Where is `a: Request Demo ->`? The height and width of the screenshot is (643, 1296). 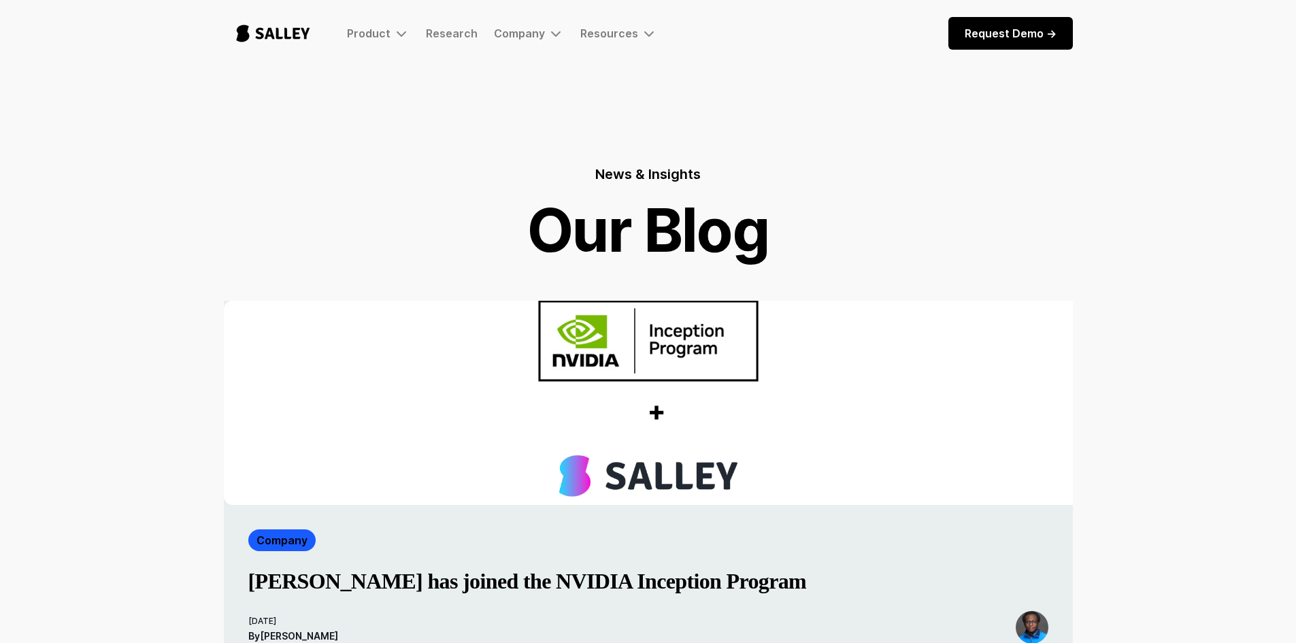
a: Request Demo -> is located at coordinates (1010, 33).